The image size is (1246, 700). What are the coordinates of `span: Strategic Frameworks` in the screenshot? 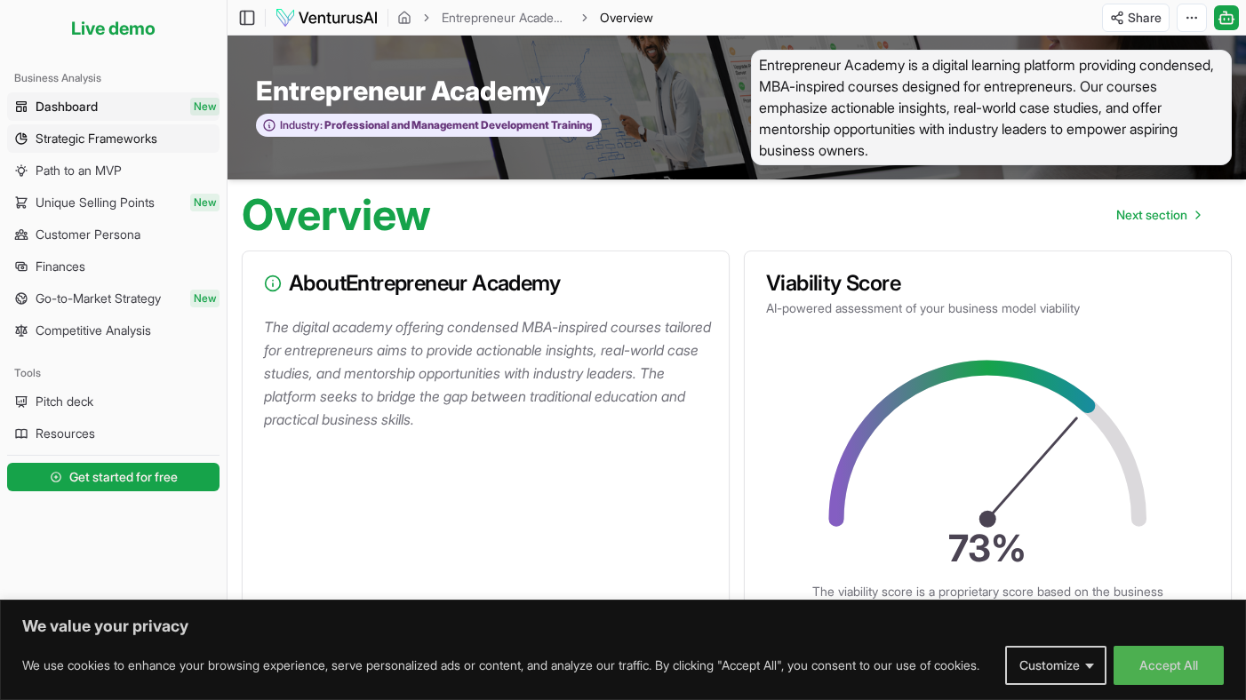 It's located at (96, 139).